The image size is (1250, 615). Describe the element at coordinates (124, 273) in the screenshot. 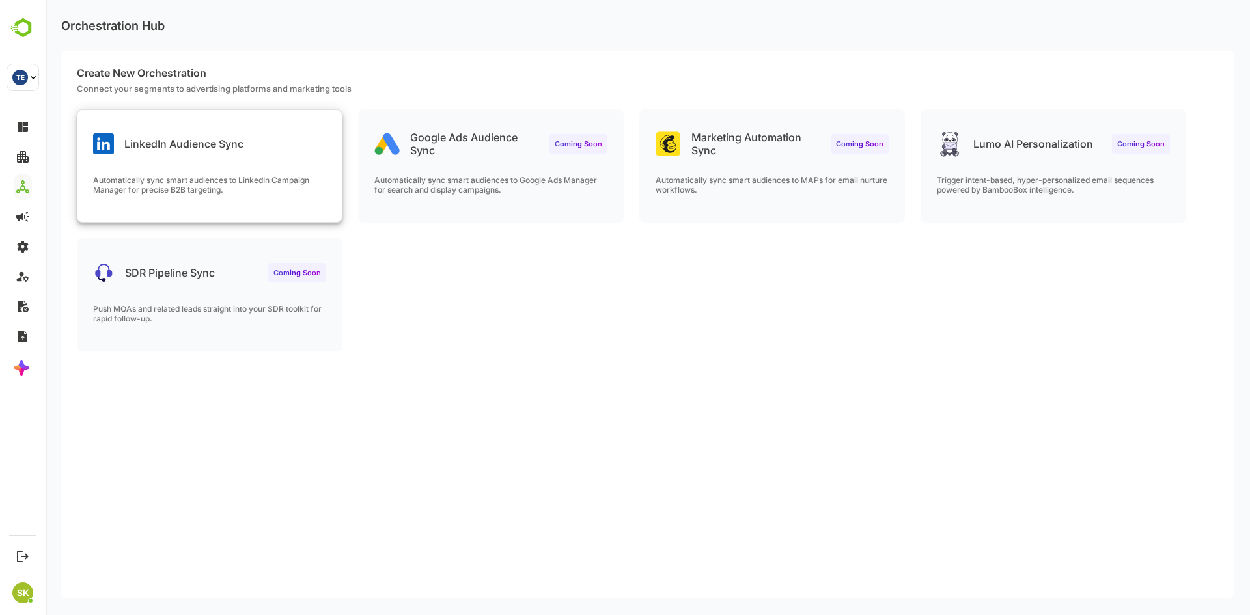

I see `p: SDR Pipeline Sync` at that location.